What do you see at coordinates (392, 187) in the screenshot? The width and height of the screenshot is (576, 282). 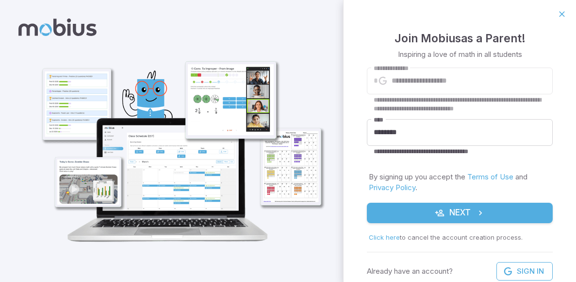 I see `a: Privacy Policy` at bounding box center [392, 187].